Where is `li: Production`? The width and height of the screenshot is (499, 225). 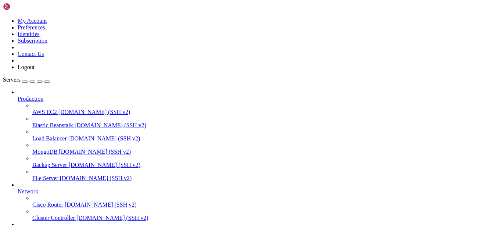
li: Production is located at coordinates (257, 135).